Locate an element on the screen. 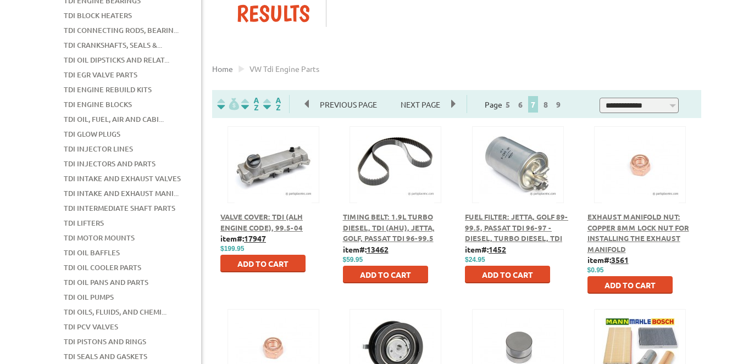 The width and height of the screenshot is (743, 364). span: $59.95 is located at coordinates (353, 260).